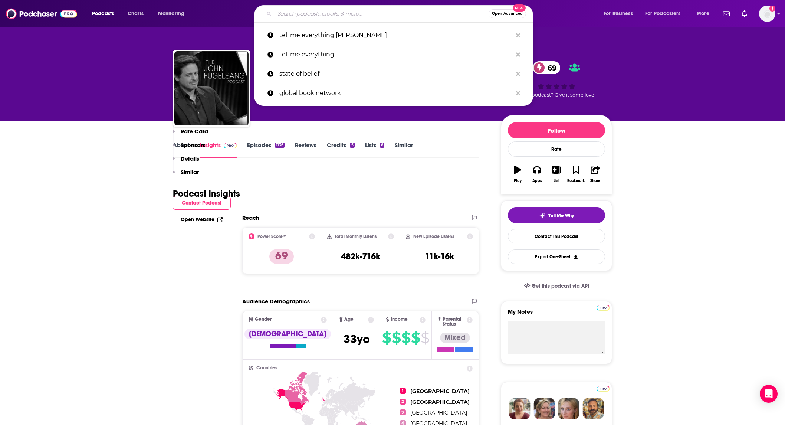 Image resolution: width=785 pixels, height=425 pixels. I want to click on div: List, so click(556, 181).